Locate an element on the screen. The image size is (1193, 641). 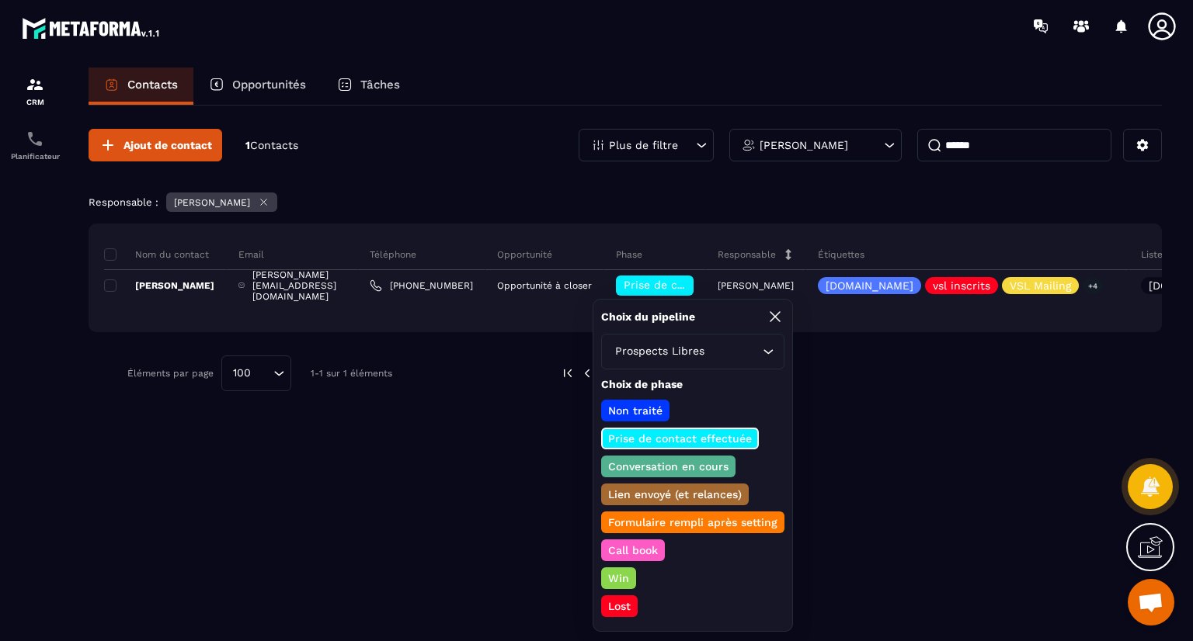
p: +4 is located at coordinates (1093, 286).